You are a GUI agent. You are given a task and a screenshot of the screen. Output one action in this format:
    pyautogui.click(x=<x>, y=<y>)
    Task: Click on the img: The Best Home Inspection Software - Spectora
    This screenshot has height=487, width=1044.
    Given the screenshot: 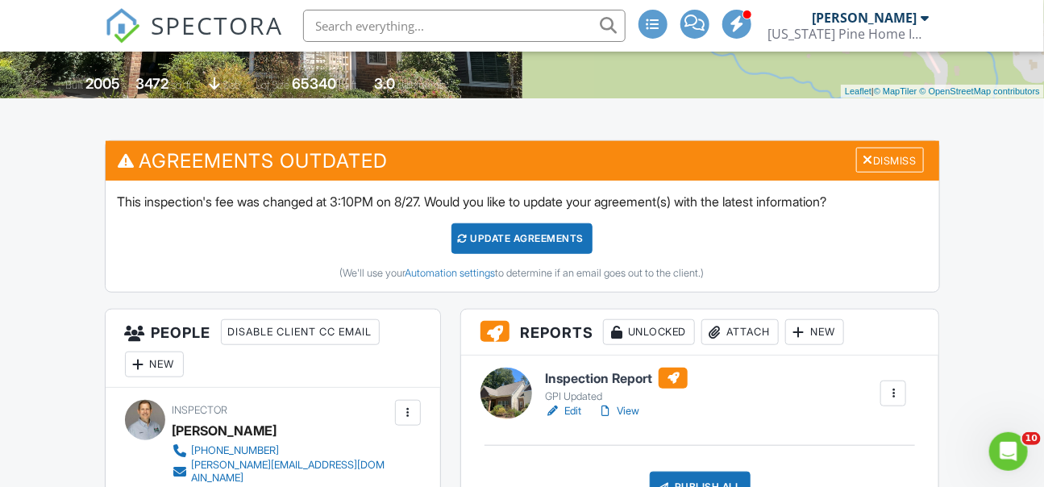 What is the action you would take?
    pyautogui.click(x=123, y=26)
    